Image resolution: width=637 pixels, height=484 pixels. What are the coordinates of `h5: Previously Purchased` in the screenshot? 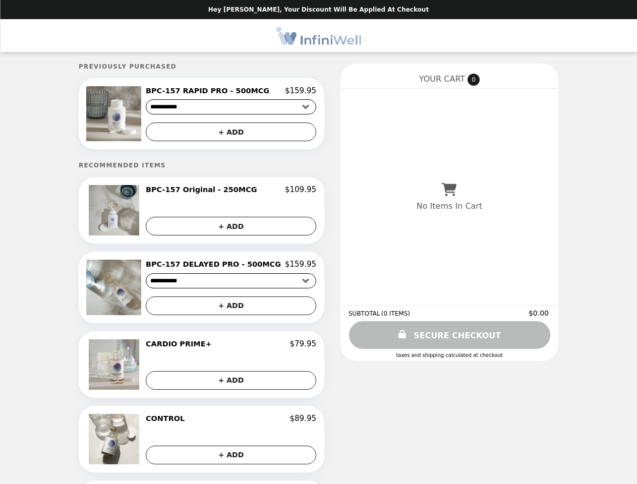 It's located at (201, 67).